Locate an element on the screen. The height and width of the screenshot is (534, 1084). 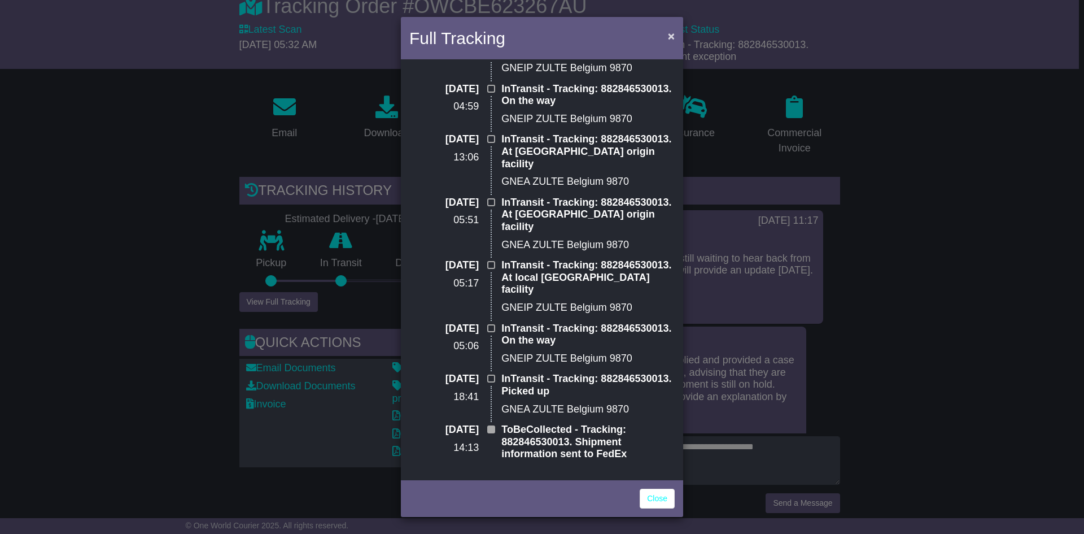
p: InTransit - Tracking: 882846530013. Picked up is located at coordinates (588, 385).